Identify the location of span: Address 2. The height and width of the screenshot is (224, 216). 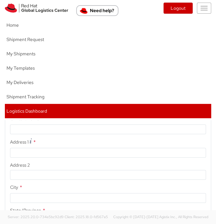
(20, 165).